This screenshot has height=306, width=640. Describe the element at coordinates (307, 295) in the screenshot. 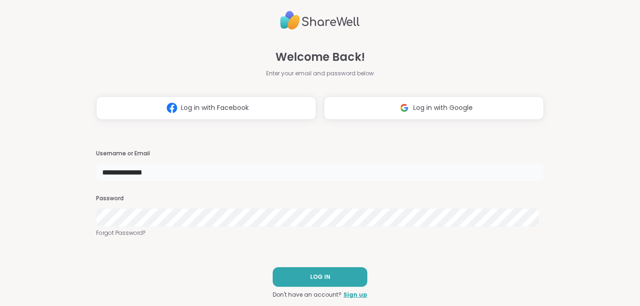

I see `span: Don't have an account?` at that location.